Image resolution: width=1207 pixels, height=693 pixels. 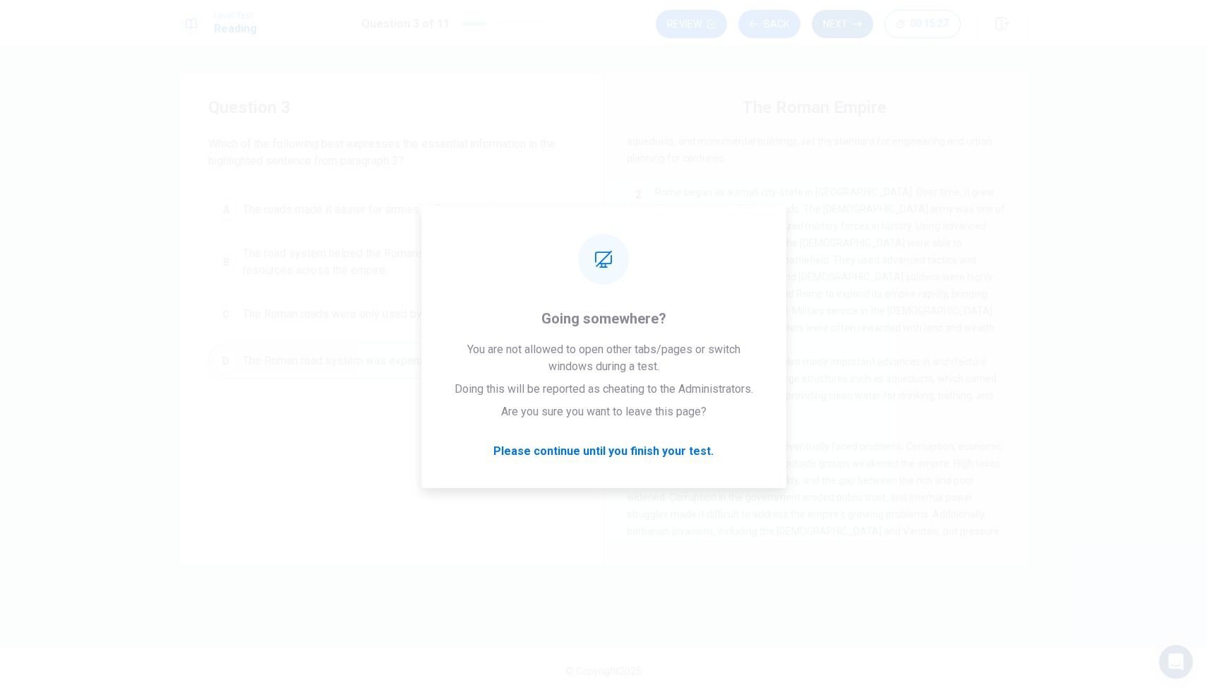 What do you see at coordinates (638, 364) in the screenshot?
I see `div: 3` at bounding box center [638, 364].